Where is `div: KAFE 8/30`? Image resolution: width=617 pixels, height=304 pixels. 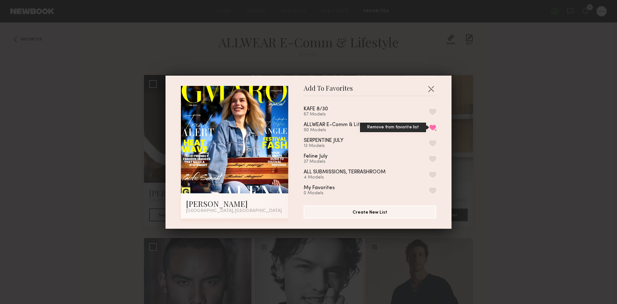 div: KAFE 8/30 is located at coordinates (316, 109).